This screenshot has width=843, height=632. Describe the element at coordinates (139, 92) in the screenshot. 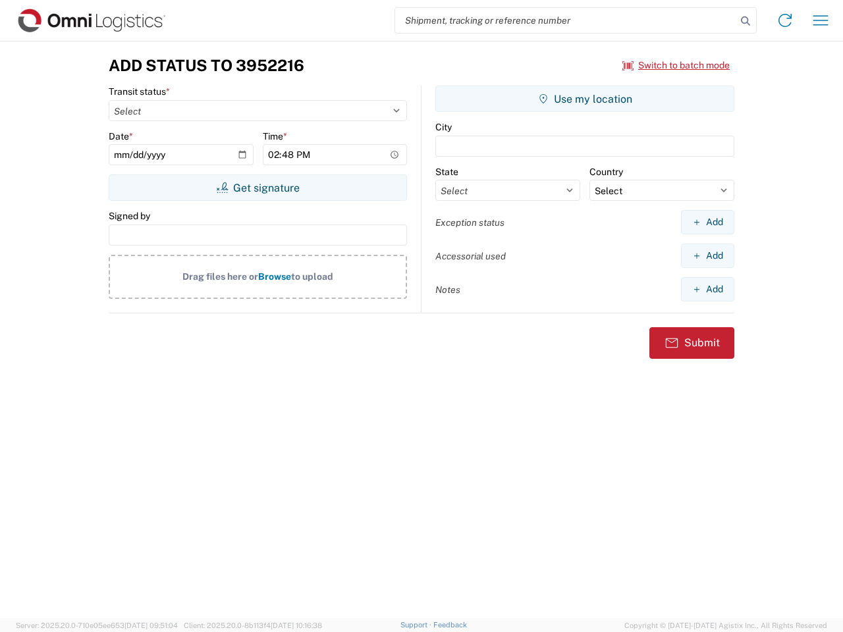

I see `label: Transit status` at that location.